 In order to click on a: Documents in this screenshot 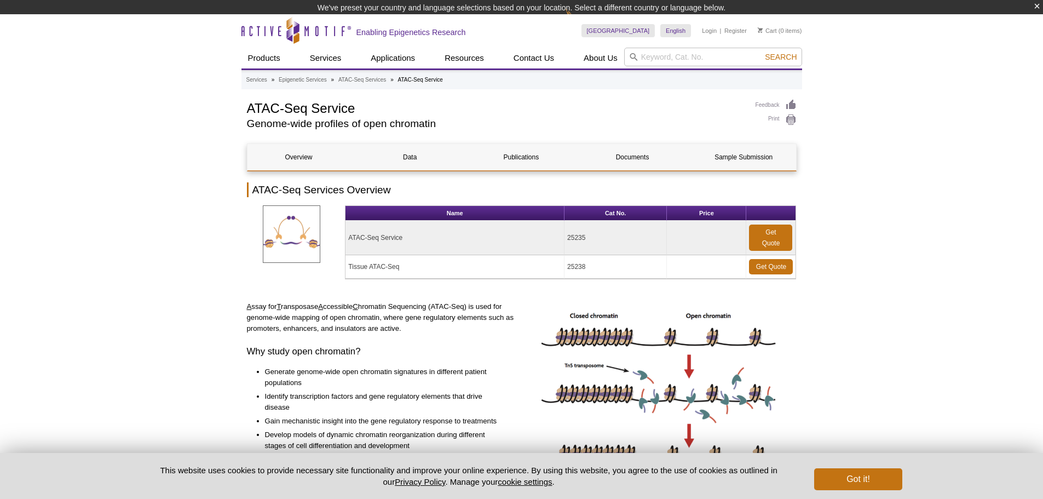, I will do `click(632, 157)`.